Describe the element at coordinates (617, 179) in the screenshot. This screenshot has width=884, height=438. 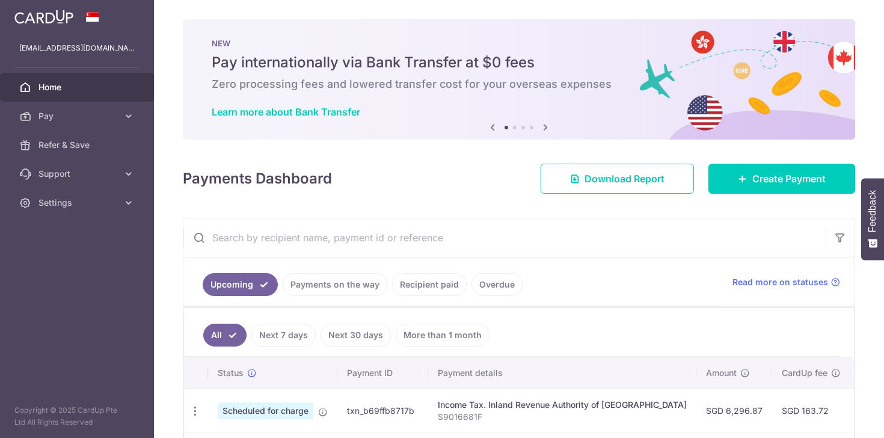
I see `a: Download Report` at that location.